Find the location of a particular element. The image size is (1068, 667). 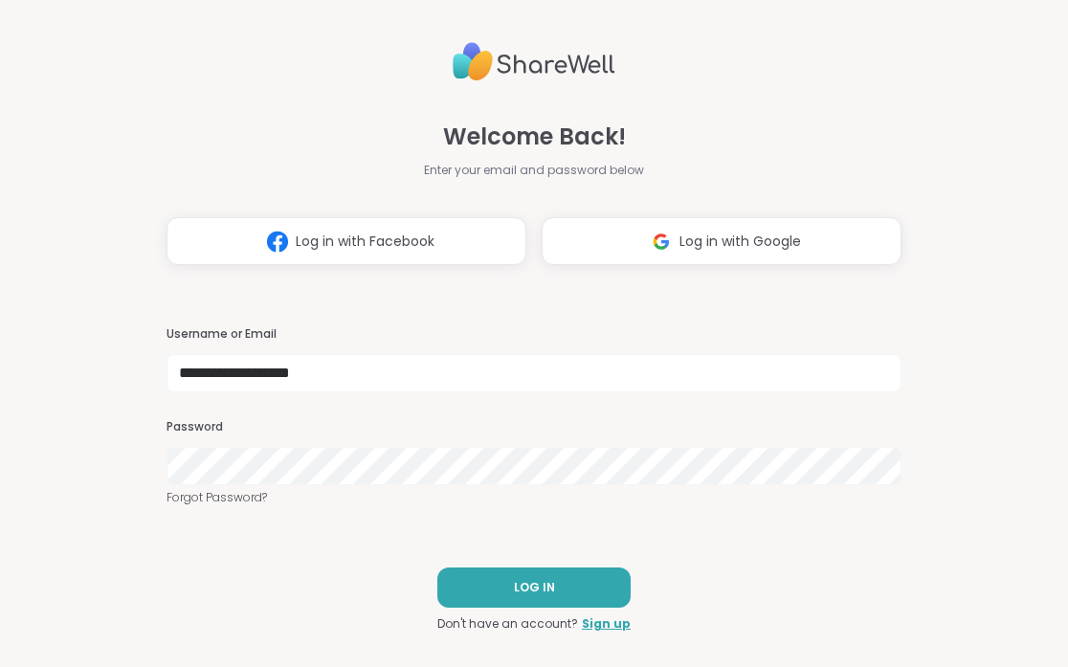

h3: Username or Email is located at coordinates (534, 334).